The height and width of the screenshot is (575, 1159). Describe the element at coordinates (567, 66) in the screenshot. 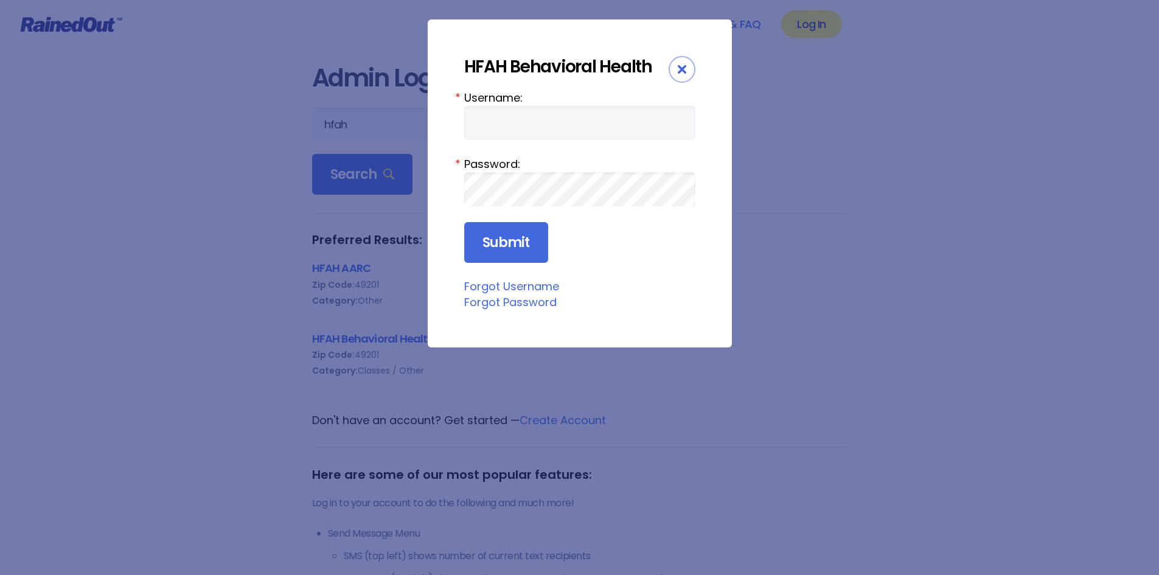

I see `div: HFAH Behavioral Health` at that location.